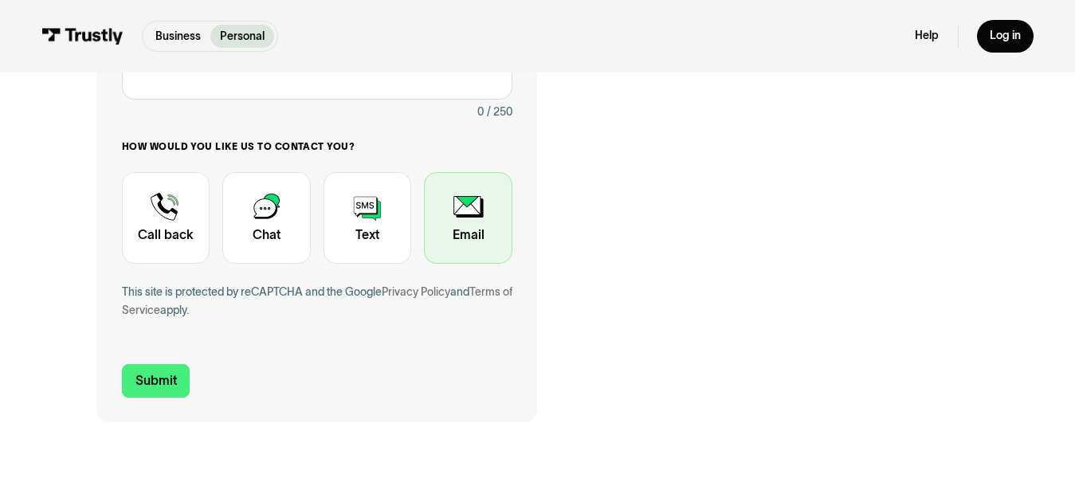 The image size is (1075, 498). Describe the element at coordinates (1004, 37) in the screenshot. I see `a: Log in` at that location.